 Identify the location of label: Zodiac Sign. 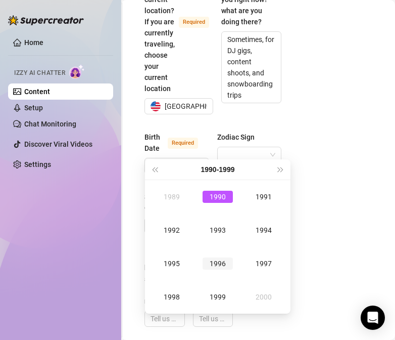
(240, 137).